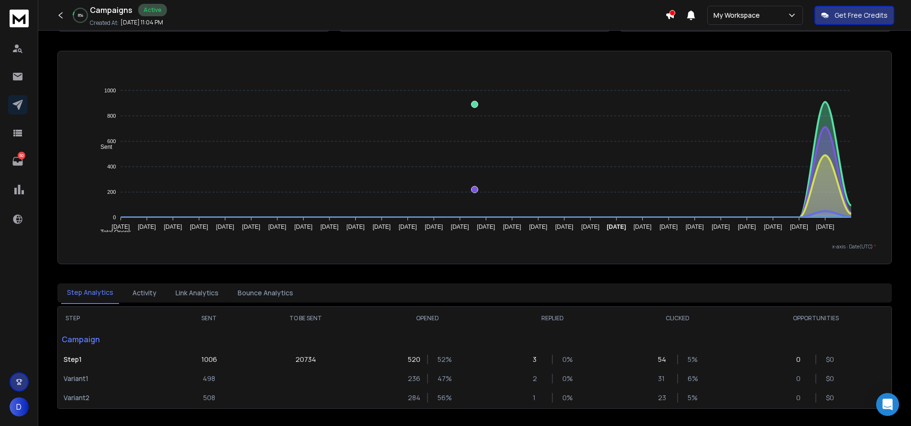 The height and width of the screenshot is (426, 911). What do you see at coordinates (111, 166) in the screenshot?
I see `tspan: 400` at bounding box center [111, 166].